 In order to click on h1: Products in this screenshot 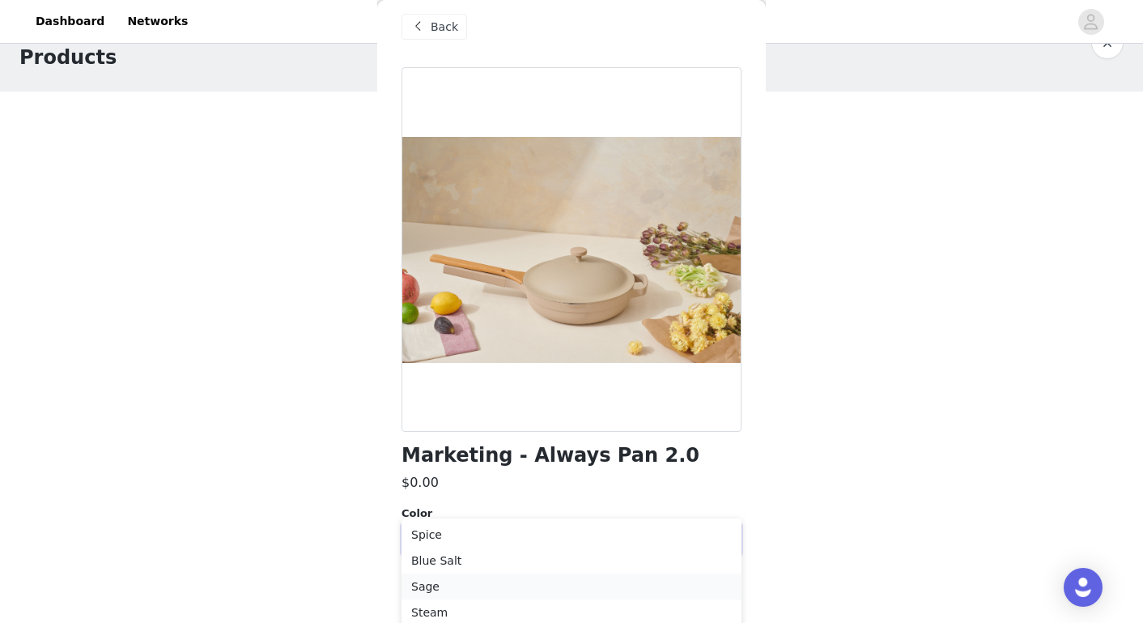, I will do `click(68, 57)`.